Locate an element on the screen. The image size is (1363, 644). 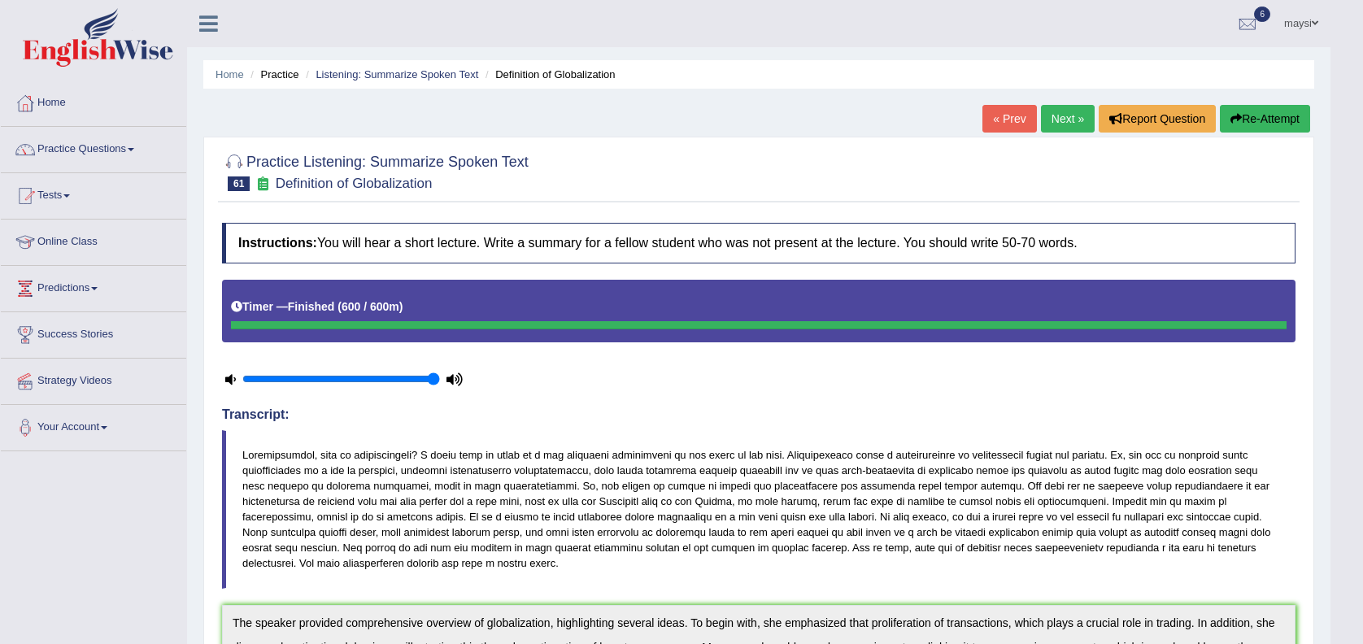
a: Your Account is located at coordinates (94, 425).